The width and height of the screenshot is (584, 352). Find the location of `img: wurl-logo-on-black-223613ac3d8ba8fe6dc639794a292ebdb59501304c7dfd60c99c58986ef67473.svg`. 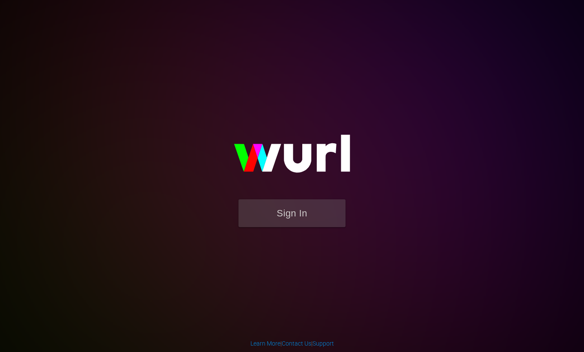

img: wurl-logo-on-black-223613ac3d8ba8fe6dc639794a292ebdb59501304c7dfd60c99c58986ef67473.svg is located at coordinates (292, 158).